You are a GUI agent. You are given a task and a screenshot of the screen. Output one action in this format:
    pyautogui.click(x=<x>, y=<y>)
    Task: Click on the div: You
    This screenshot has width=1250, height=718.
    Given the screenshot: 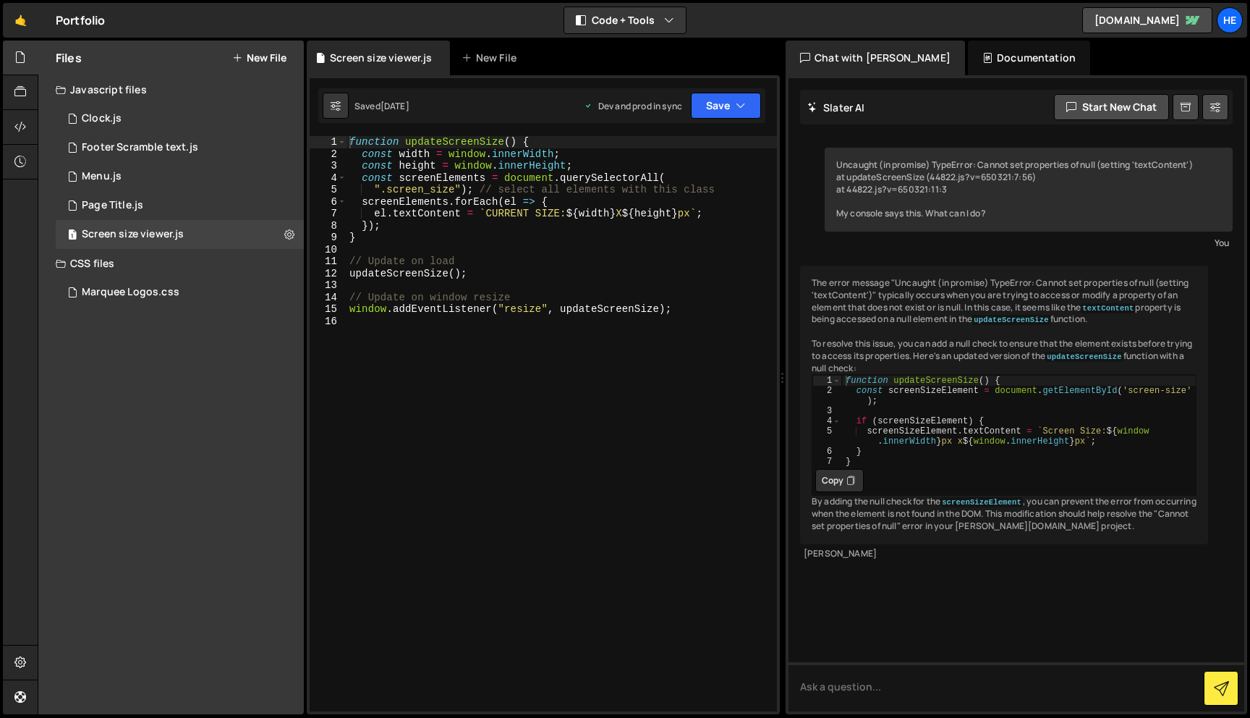 What is the action you would take?
    pyautogui.click(x=1029, y=242)
    